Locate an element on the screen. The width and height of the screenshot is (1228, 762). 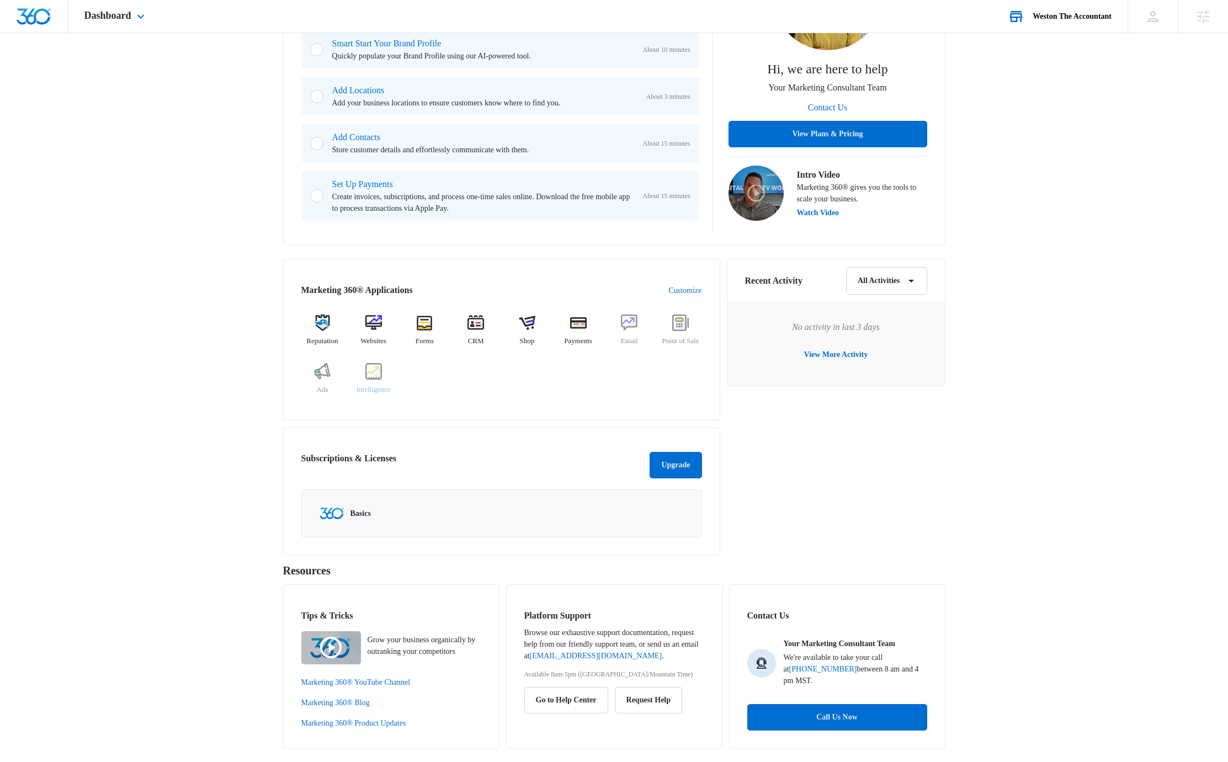
span: CRM is located at coordinates (476, 341).